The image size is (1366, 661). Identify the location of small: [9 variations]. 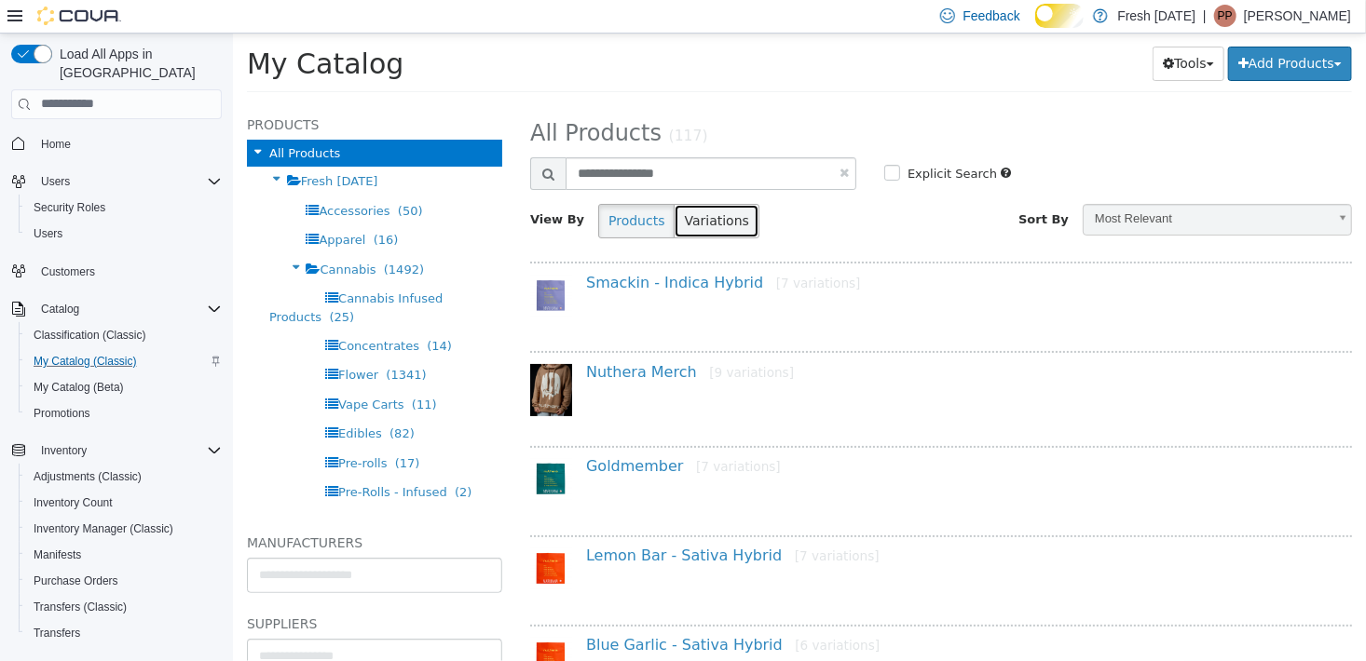
(518, 339).